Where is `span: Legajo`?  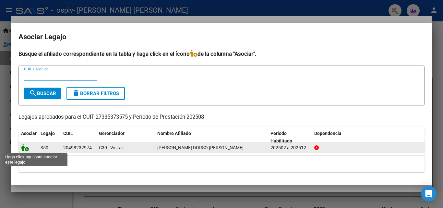
span: Legajo is located at coordinates (48, 133).